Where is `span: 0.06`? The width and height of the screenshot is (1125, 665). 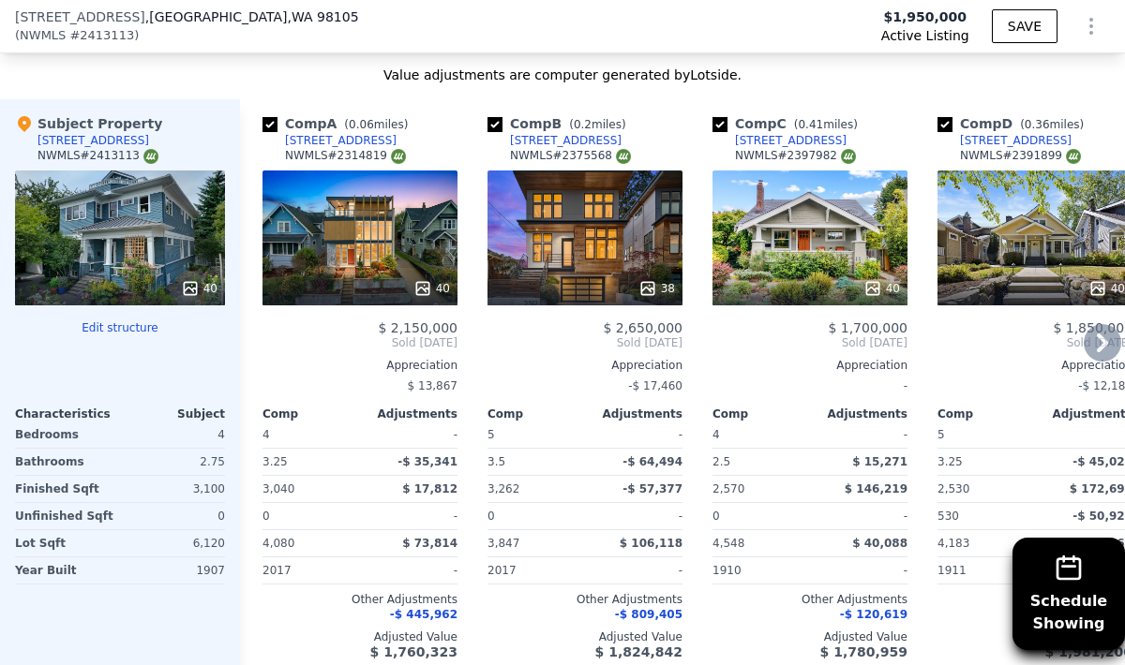
span: 0.06 is located at coordinates (361, 125).